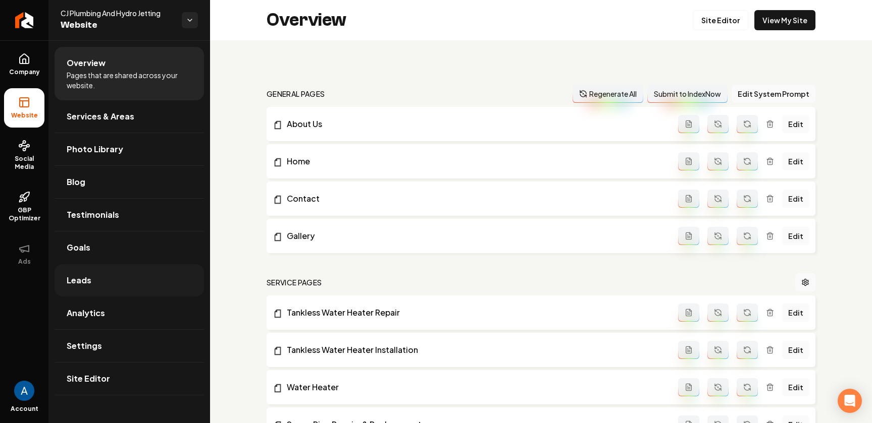  Describe the element at coordinates (86, 313) in the screenshot. I see `span: Analytics` at that location.